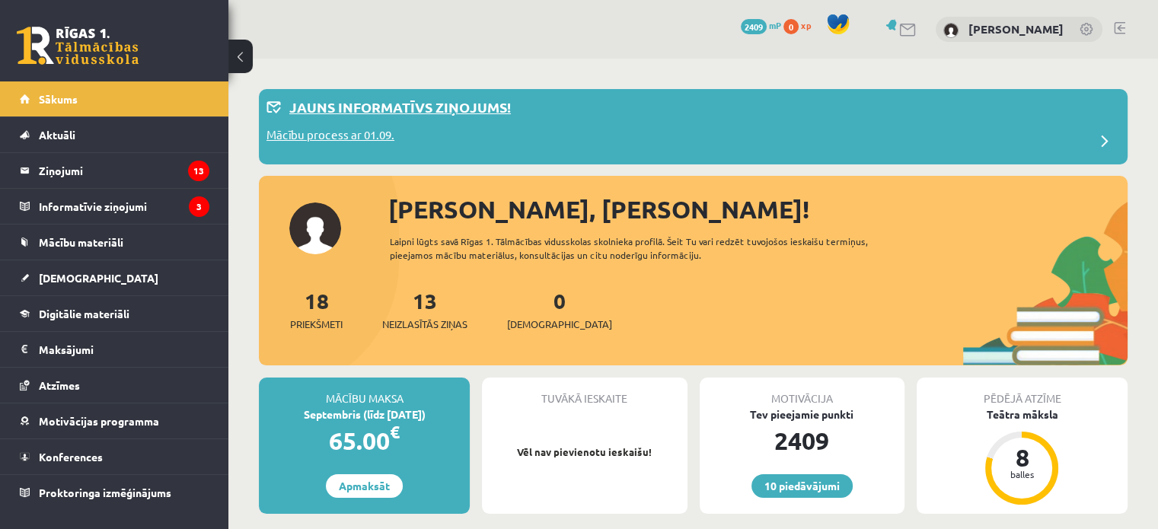  Describe the element at coordinates (57, 135) in the screenshot. I see `span: Aktuāli` at that location.